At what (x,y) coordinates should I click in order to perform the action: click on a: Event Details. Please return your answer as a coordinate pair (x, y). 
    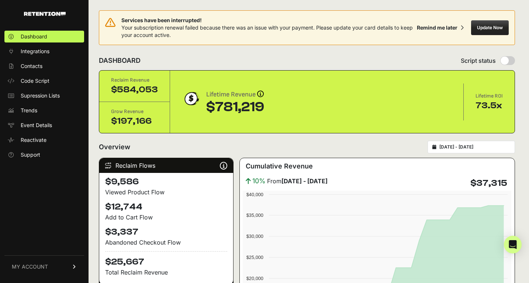
    Looking at the image, I should click on (44, 125).